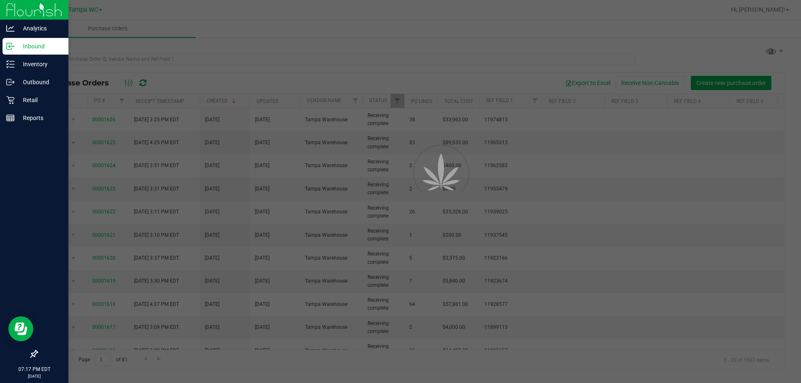 Image resolution: width=801 pixels, height=383 pixels. What do you see at coordinates (10, 64) in the screenshot?
I see `inline-svg: Inventory` at bounding box center [10, 64].